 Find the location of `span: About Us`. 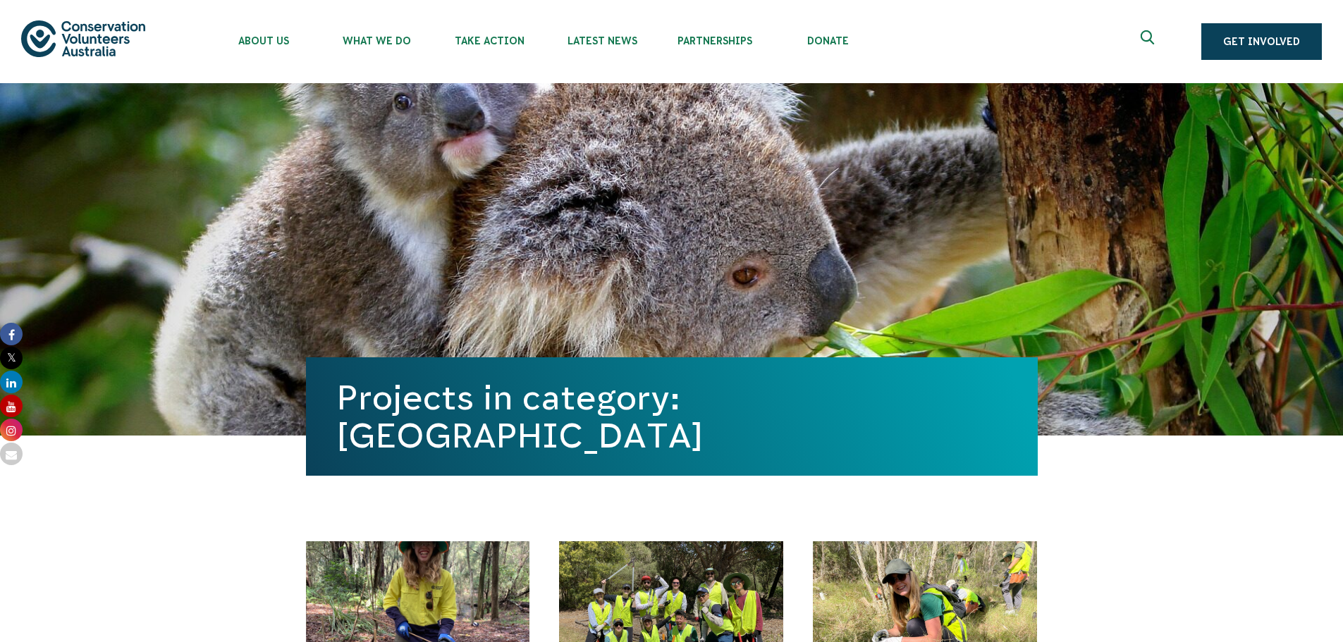

span: About Us is located at coordinates (264, 41).